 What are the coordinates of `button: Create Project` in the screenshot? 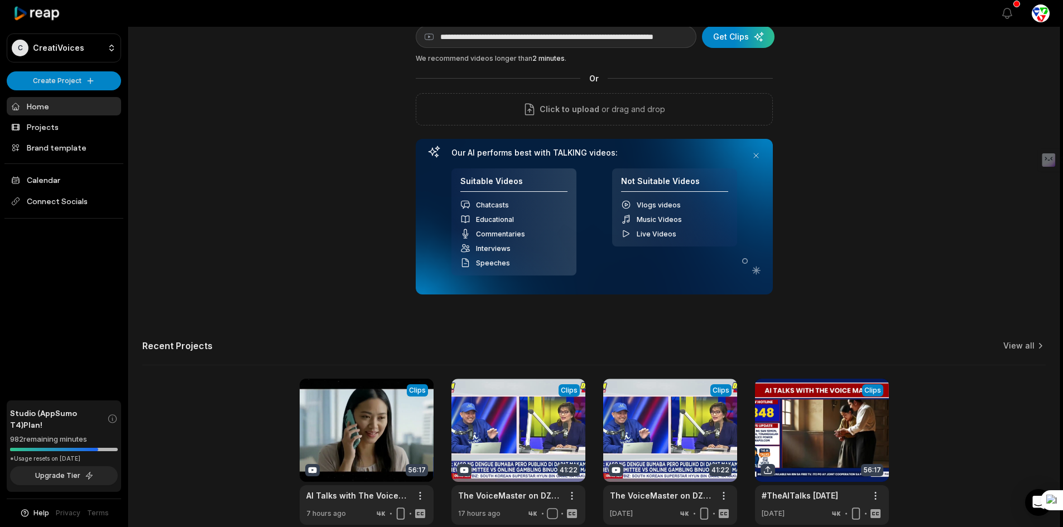 It's located at (64, 81).